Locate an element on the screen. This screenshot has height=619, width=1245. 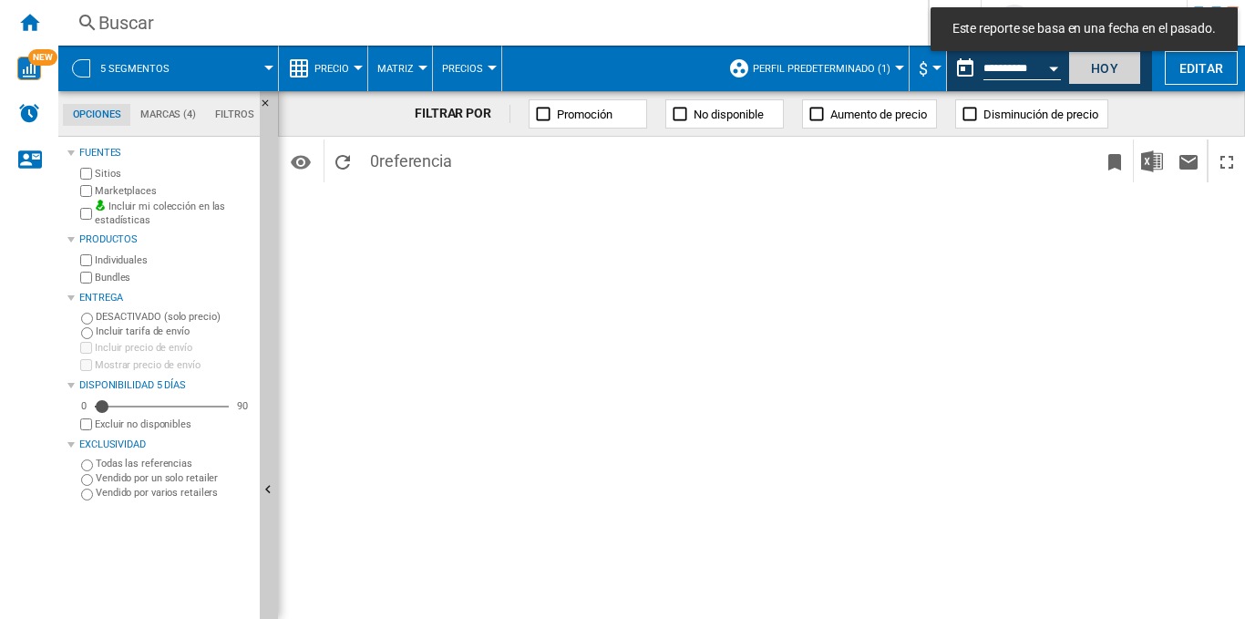
label: Sitios is located at coordinates (173, 173).